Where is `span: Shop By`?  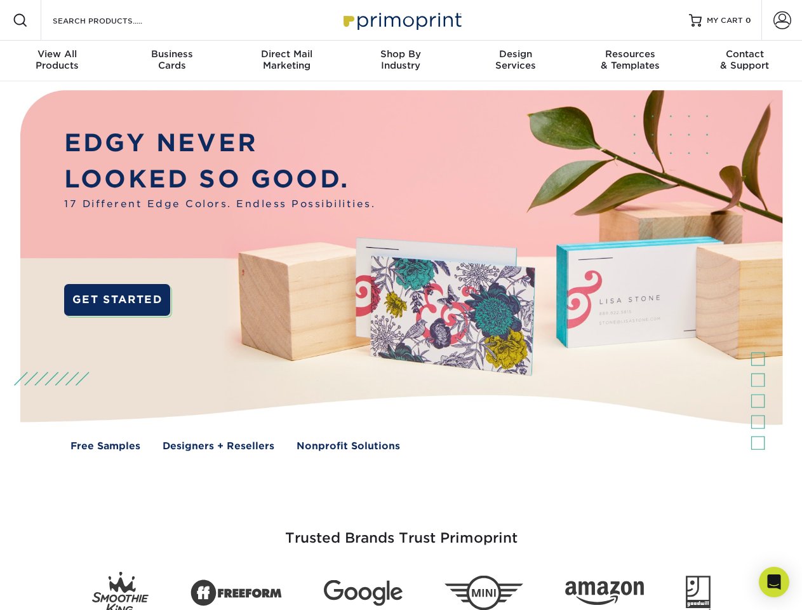 span: Shop By is located at coordinates (401, 54).